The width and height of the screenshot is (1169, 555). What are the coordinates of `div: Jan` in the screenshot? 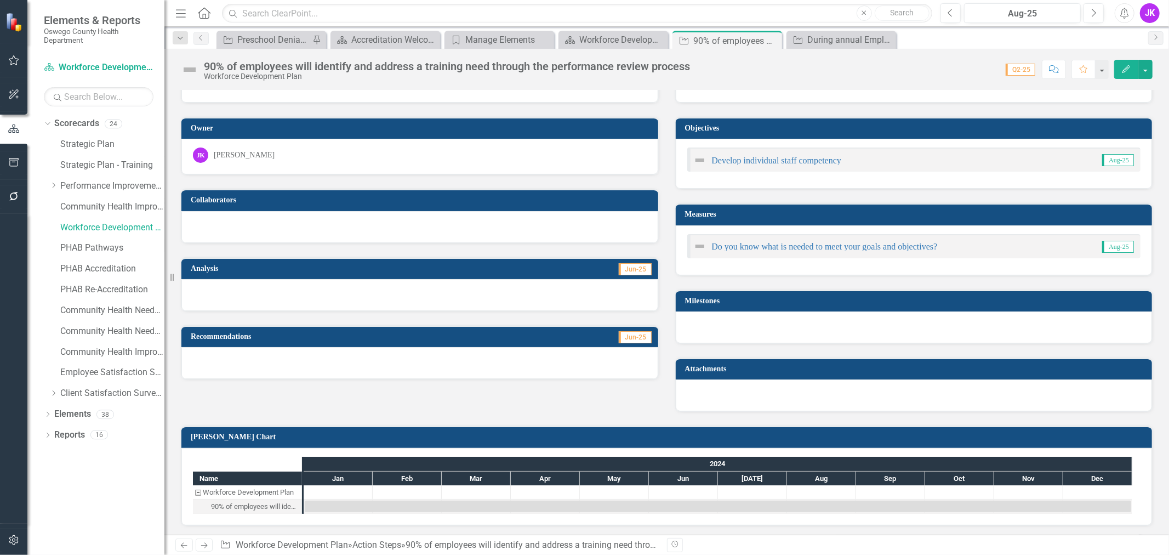 It's located at (338, 479).